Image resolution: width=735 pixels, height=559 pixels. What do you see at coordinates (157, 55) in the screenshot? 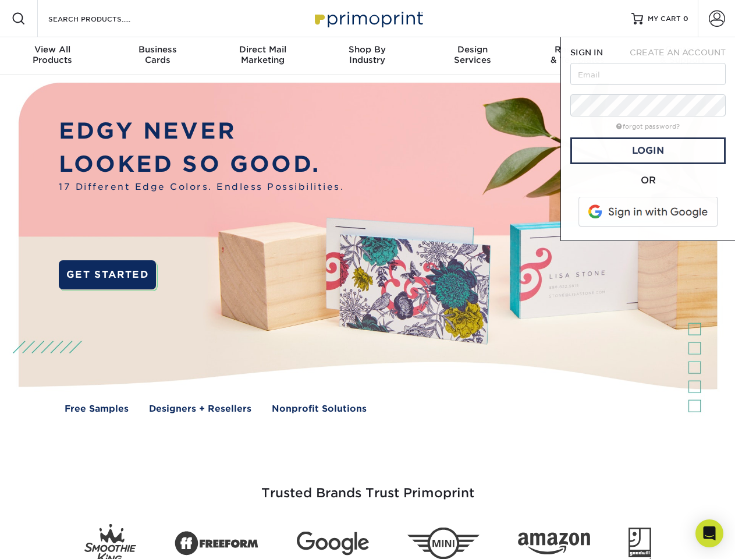
I see `div: Cards` at bounding box center [157, 55].